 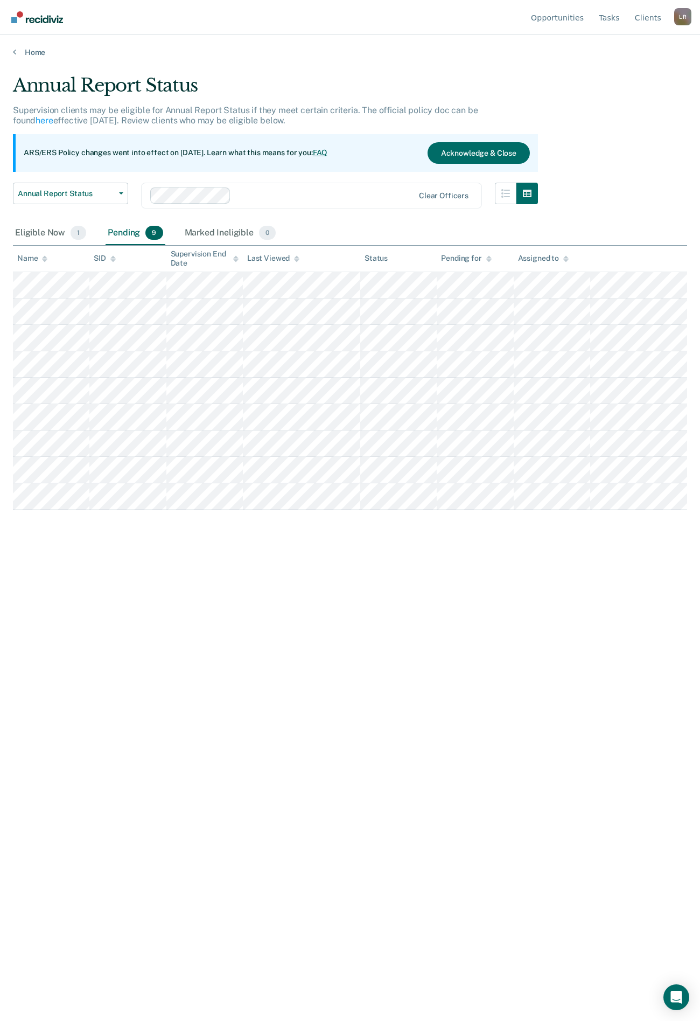 What do you see at coordinates (154, 233) in the screenshot?
I see `span: 9` at bounding box center [154, 233].